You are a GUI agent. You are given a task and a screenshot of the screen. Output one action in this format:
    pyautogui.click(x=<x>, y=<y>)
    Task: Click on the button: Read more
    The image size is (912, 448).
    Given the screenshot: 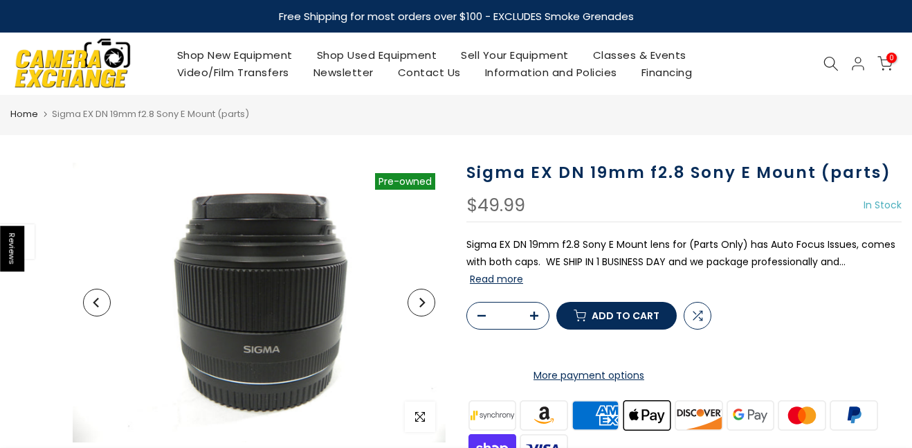 What is the action you would take?
    pyautogui.click(x=496, y=279)
    